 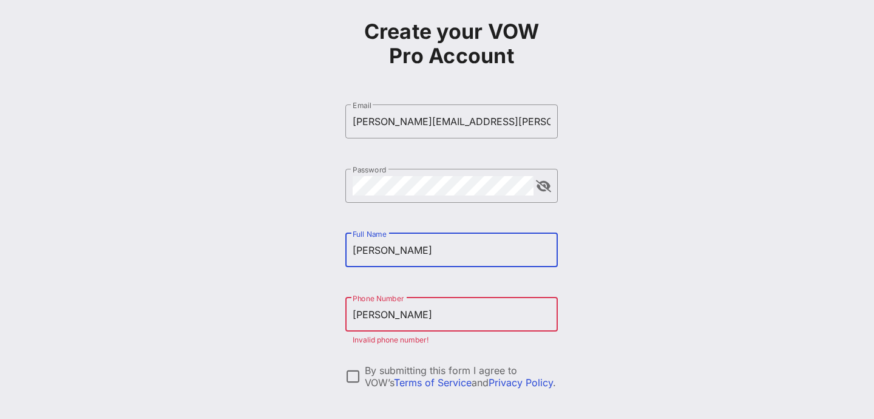 What do you see at coordinates (452, 250) in the screenshot?
I see `input: Full Name` at bounding box center [452, 250].